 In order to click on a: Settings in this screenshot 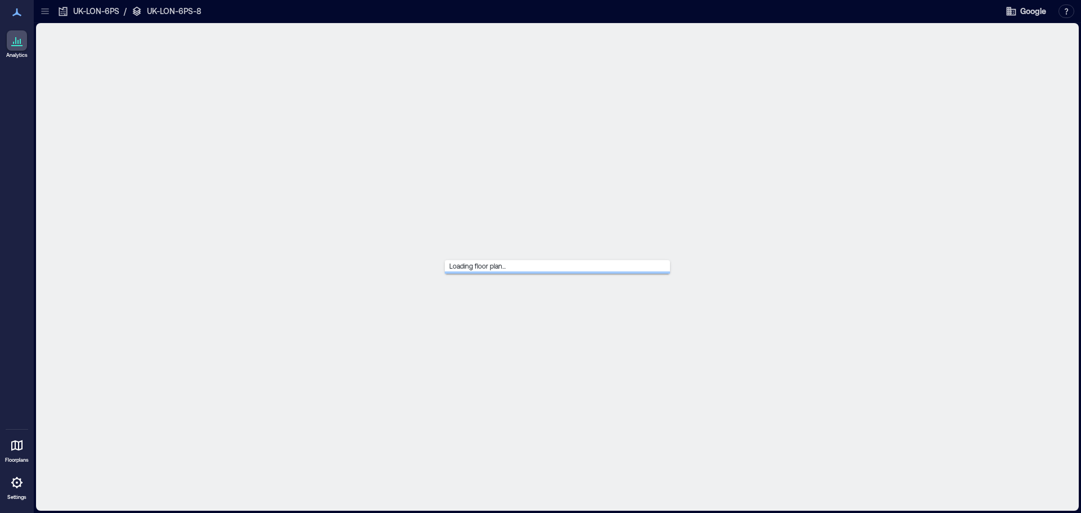, I will do `click(17, 487)`.